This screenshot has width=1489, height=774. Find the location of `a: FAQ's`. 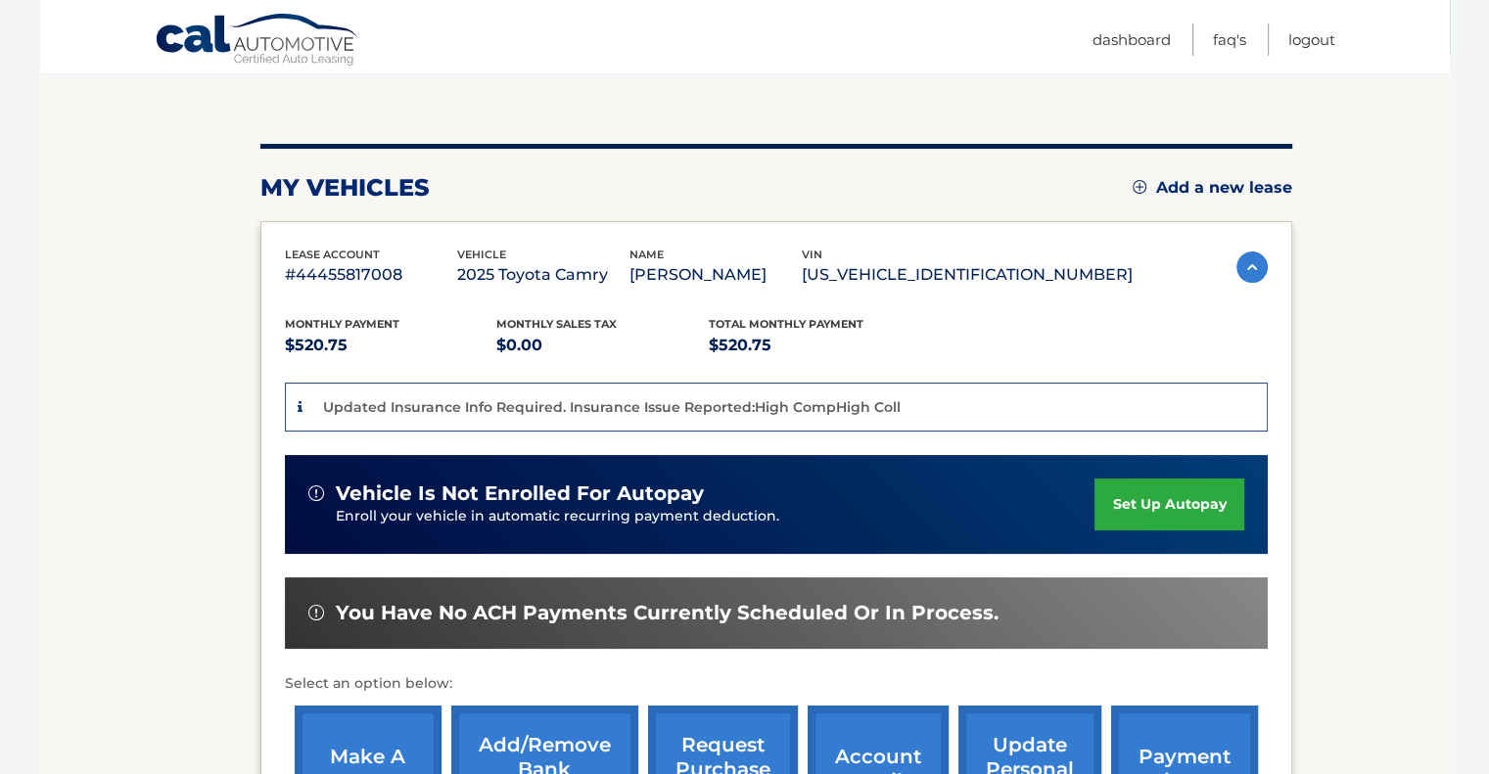

a: FAQ's is located at coordinates (1229, 39).